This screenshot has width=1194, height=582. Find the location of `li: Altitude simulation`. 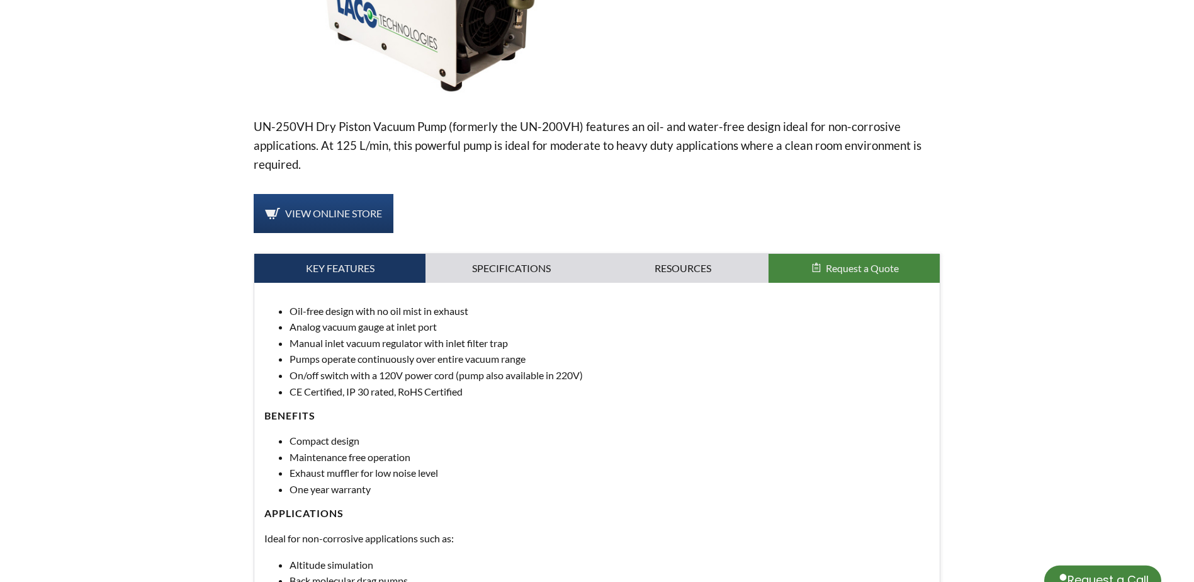

li: Altitude simulation is located at coordinates (609, 565).